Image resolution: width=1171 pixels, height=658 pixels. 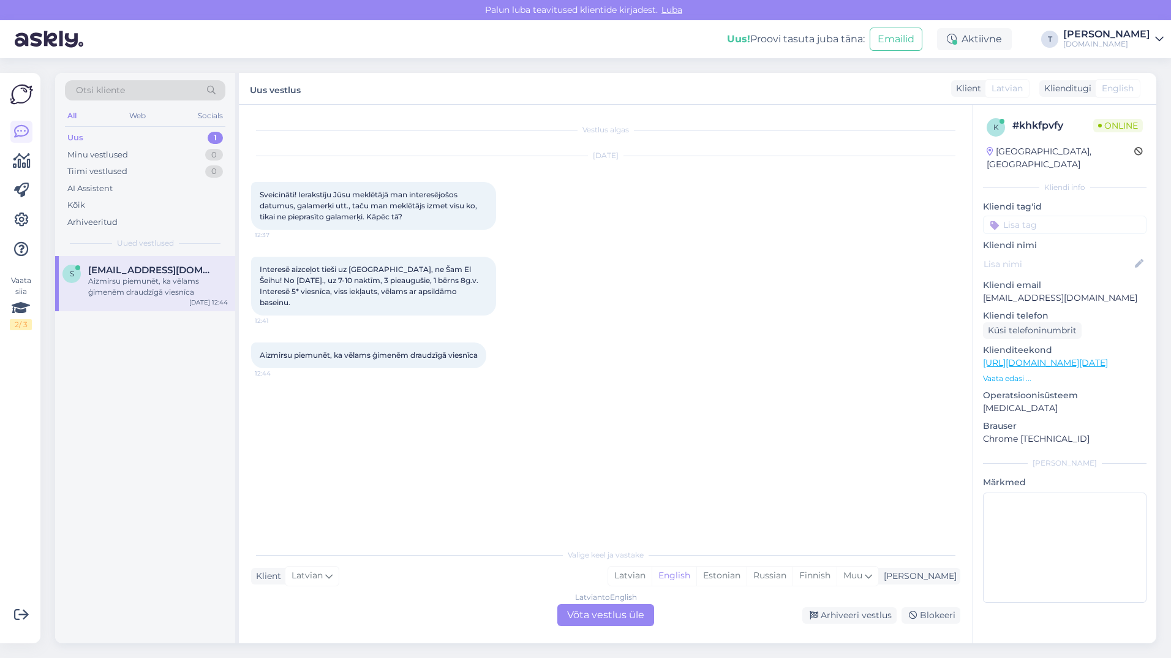 What do you see at coordinates (152, 270) in the screenshot?
I see `span: Semjonova.alesja@gmail.com` at bounding box center [152, 270].